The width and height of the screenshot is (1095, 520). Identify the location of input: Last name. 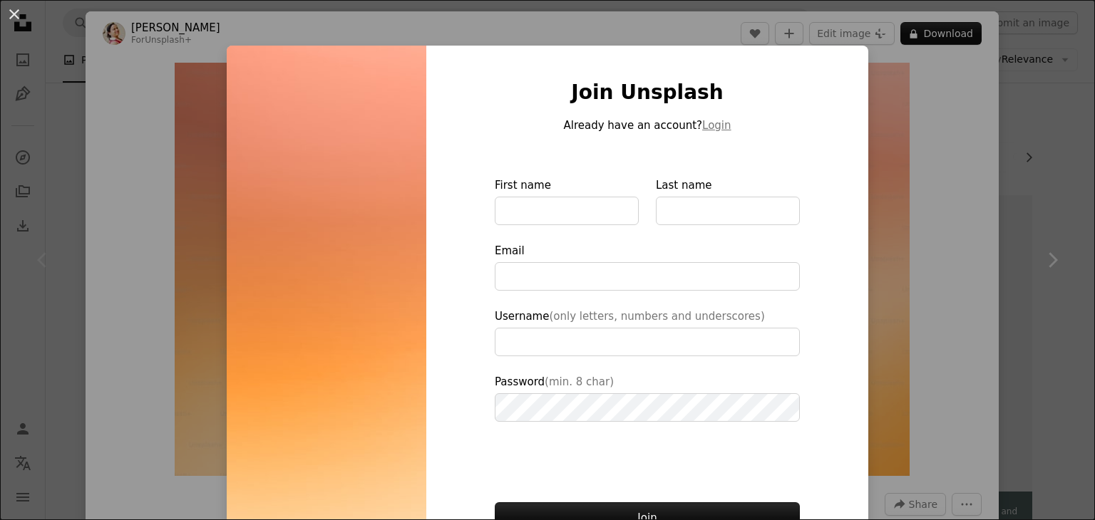
(728, 211).